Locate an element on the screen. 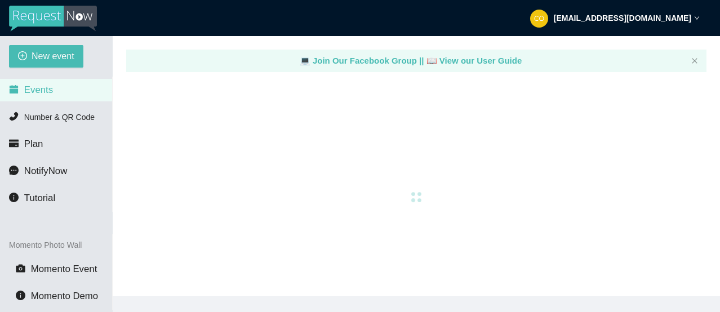 Image resolution: width=720 pixels, height=312 pixels. a: laptop Join Our Facebook Group || is located at coordinates (363, 60).